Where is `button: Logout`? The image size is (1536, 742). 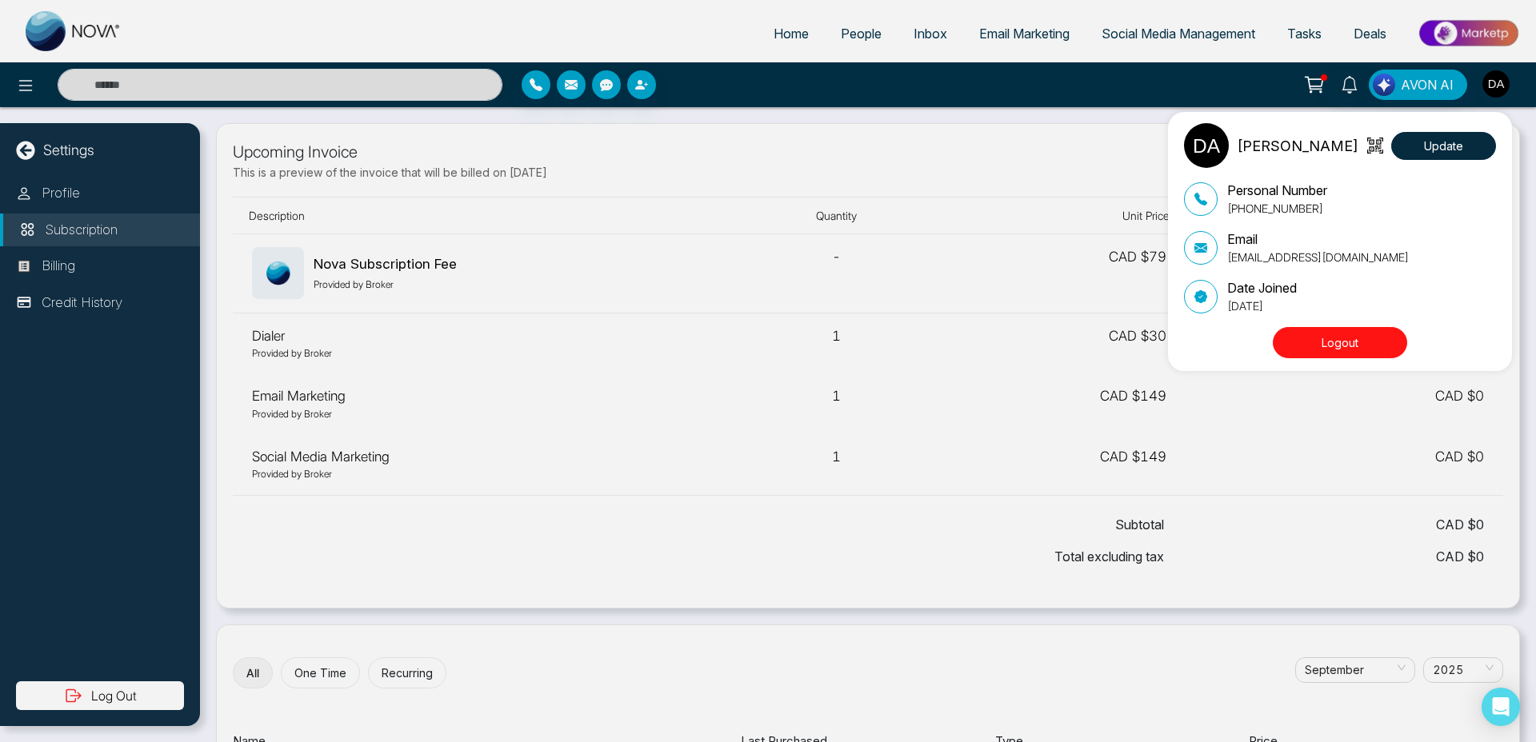 button: Logout is located at coordinates (1340, 342).